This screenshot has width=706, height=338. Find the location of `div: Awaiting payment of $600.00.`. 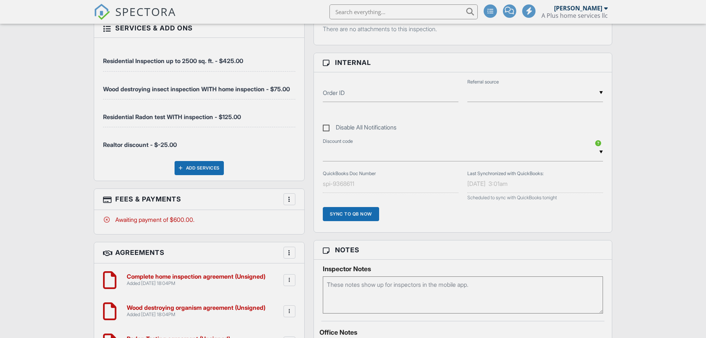

div: Awaiting payment of $600.00. is located at coordinates (199, 219).